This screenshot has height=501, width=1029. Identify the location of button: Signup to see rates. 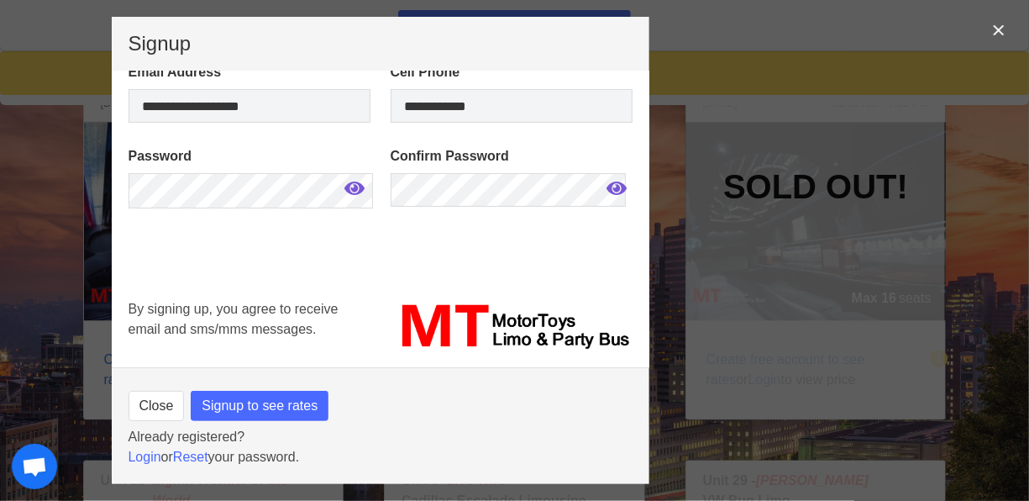
(260, 406).